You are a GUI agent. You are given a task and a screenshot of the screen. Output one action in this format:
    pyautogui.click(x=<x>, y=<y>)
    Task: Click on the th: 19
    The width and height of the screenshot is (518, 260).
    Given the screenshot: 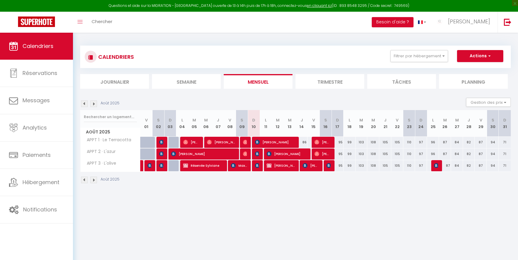 What is the action you would take?
    pyautogui.click(x=361, y=123)
    